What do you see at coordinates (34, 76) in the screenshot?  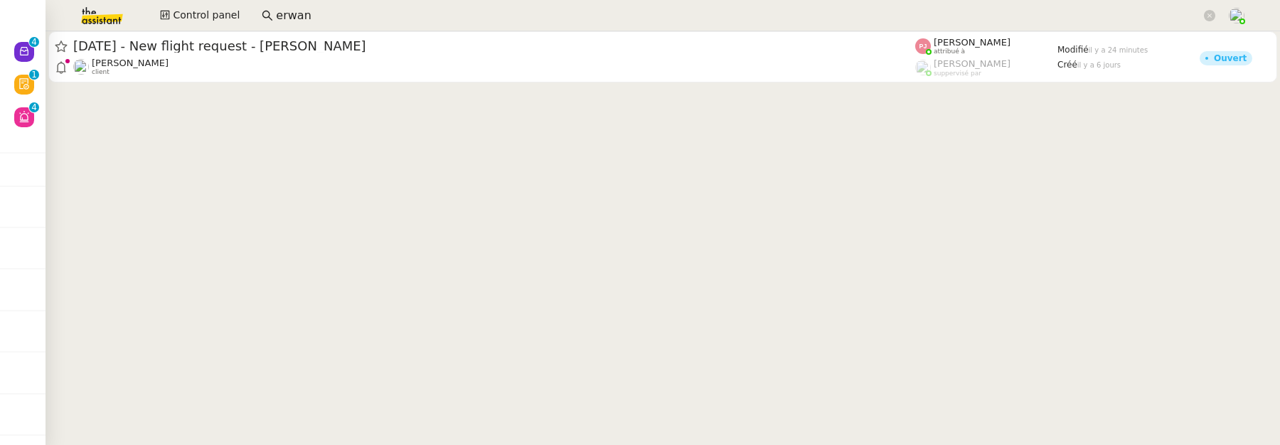 I see `p: 1` at bounding box center [34, 76].